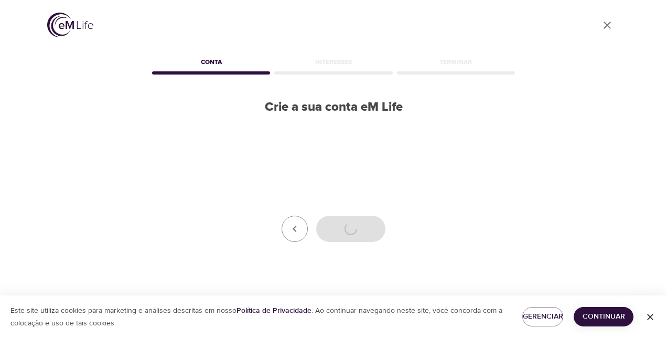 The image size is (667, 338). Describe the element at coordinates (70, 25) in the screenshot. I see `img: logo` at that location.